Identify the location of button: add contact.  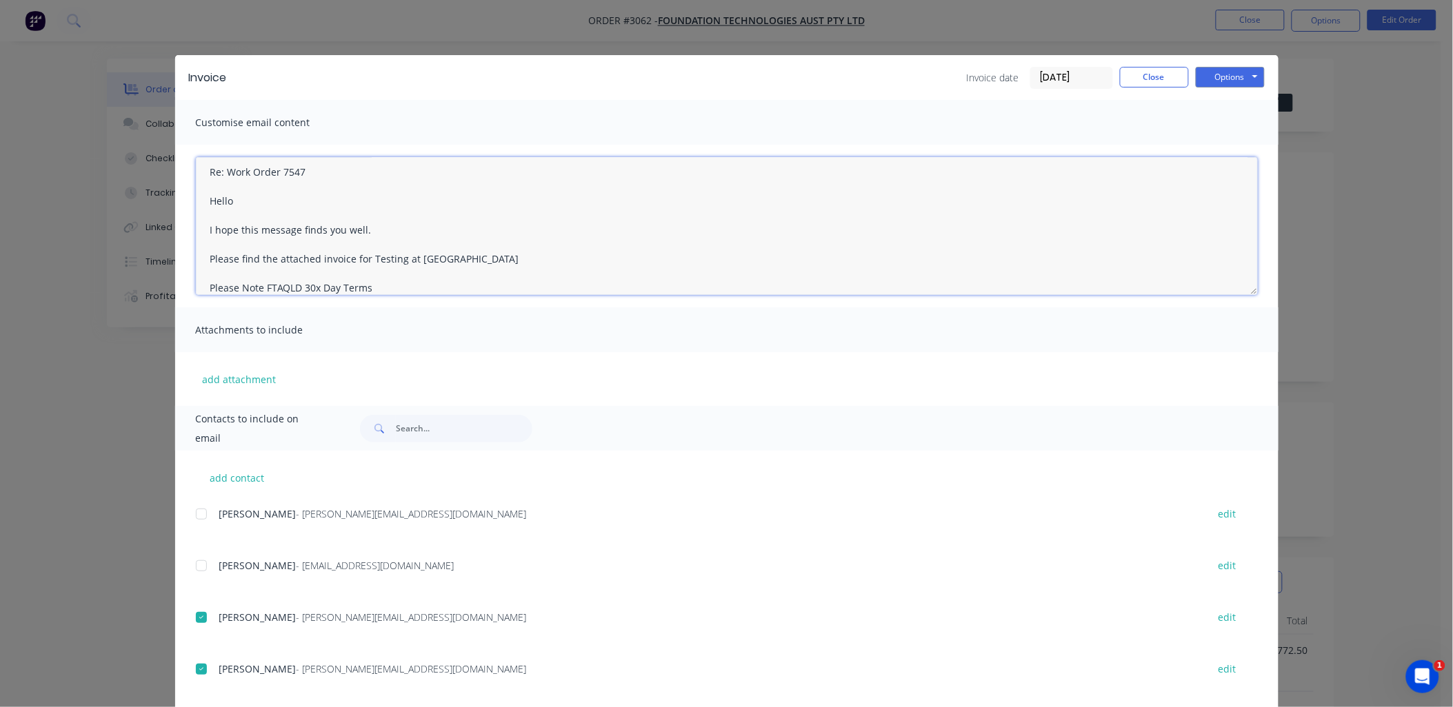
(237, 478).